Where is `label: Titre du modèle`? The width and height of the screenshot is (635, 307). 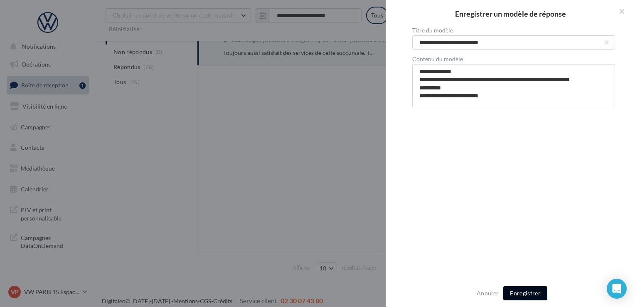 label: Titre du modèle is located at coordinates (513, 30).